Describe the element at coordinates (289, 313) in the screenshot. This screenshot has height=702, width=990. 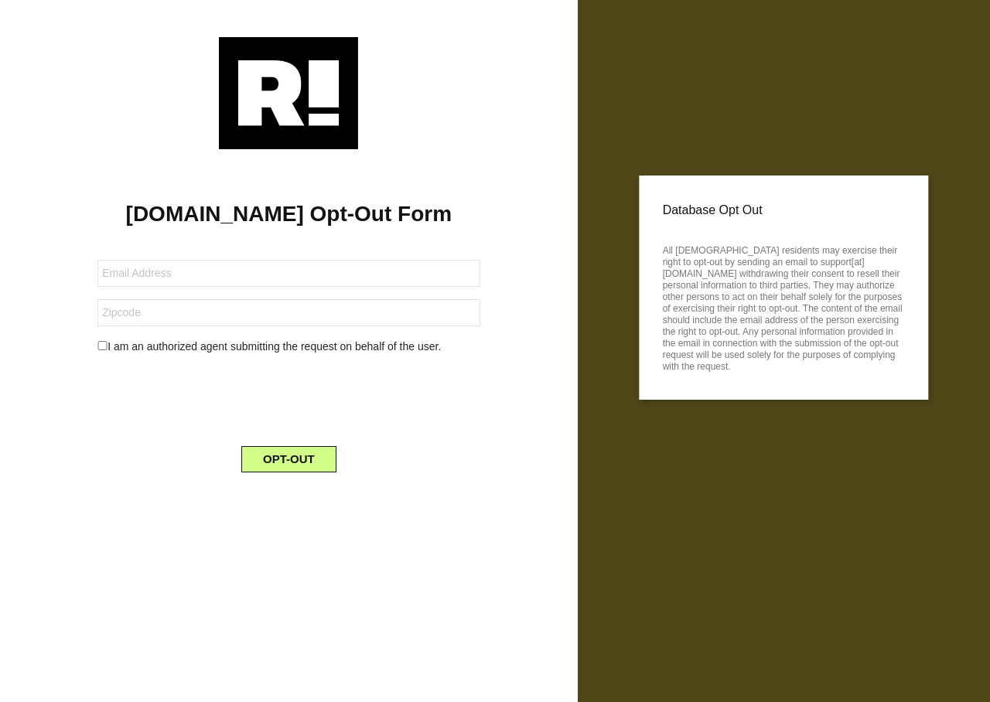
I see `input: Zipcode` at that location.